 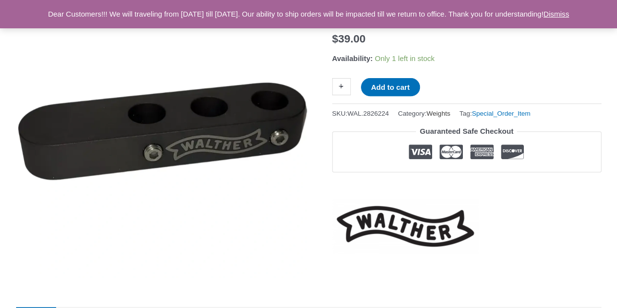 I want to click on bdi: 39.00, so click(x=349, y=39).